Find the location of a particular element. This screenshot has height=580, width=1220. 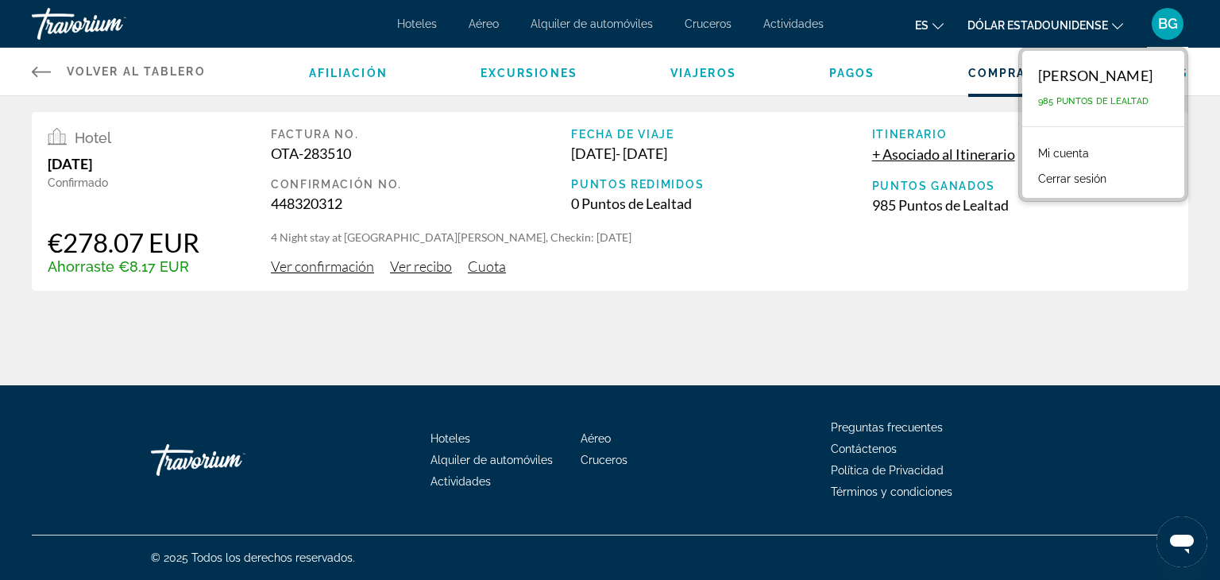

span: Compras is located at coordinates (1002, 73).